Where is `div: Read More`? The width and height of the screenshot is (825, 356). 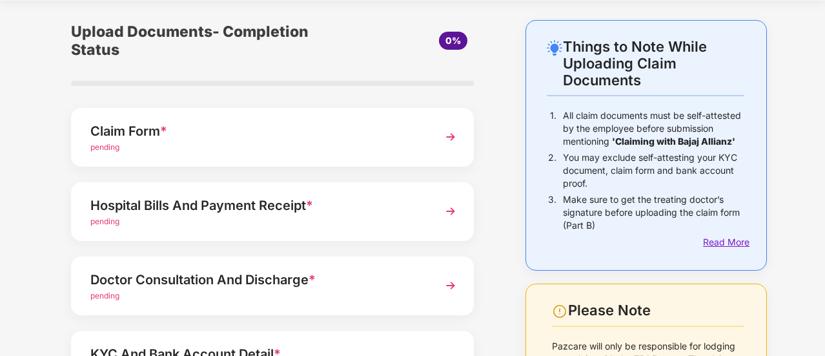
div: Read More is located at coordinates (723, 242).